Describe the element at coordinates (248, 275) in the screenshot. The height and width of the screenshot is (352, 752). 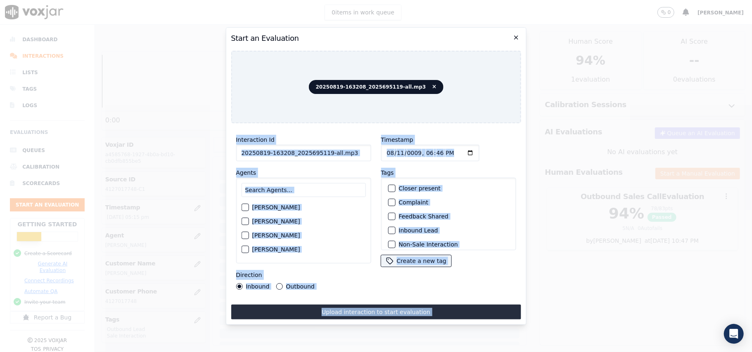
I see `label: Direction` at that location.